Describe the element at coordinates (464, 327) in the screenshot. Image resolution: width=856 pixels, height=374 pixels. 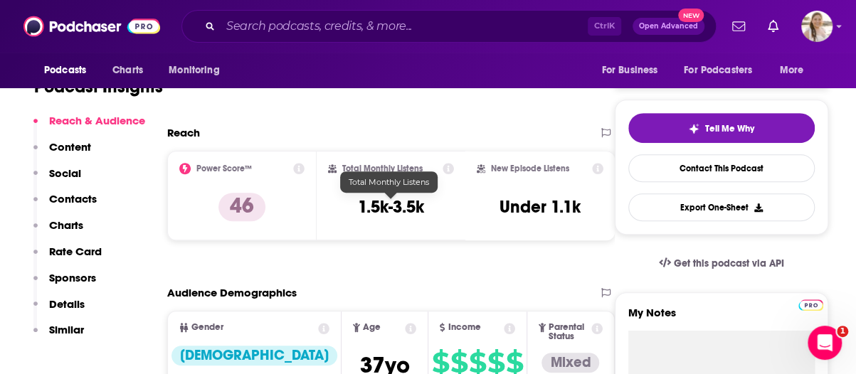
I see `span: Income` at that location.